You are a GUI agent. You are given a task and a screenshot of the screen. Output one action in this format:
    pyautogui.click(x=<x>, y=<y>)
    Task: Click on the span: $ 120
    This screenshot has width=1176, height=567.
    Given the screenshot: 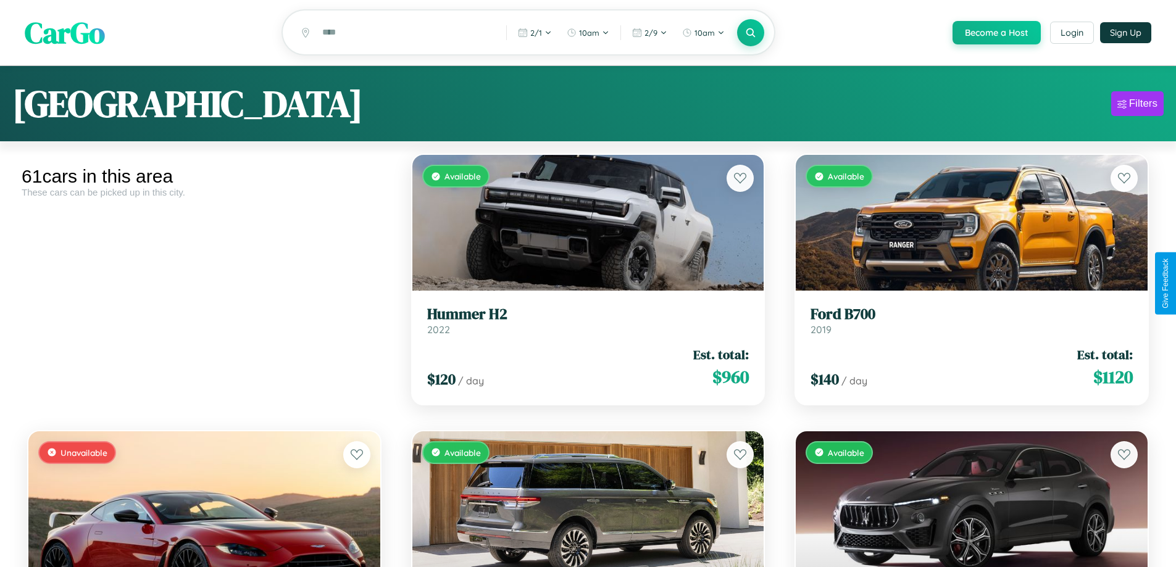 What is the action you would take?
    pyautogui.click(x=441, y=379)
    